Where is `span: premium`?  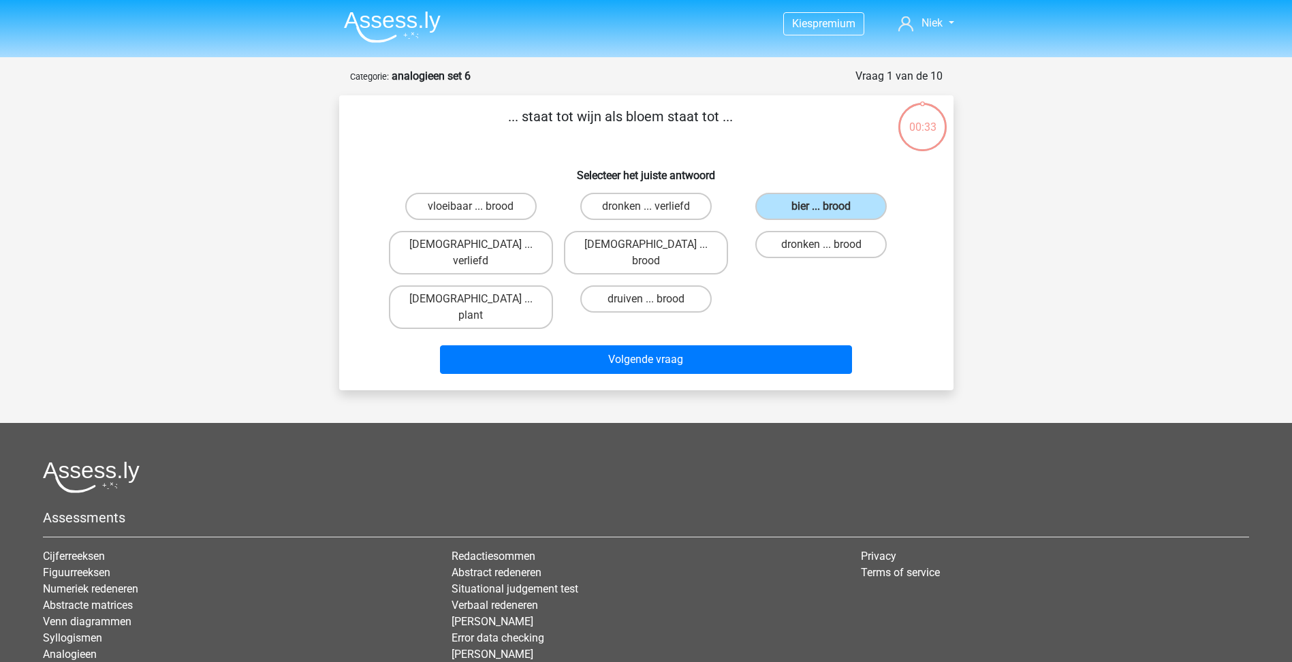 span: premium is located at coordinates (833, 23).